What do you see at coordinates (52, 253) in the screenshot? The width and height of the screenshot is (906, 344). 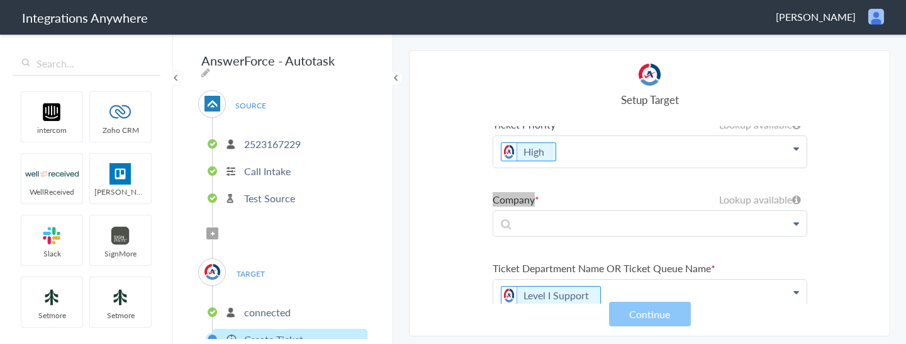 I see `span: Slack` at bounding box center [52, 253].